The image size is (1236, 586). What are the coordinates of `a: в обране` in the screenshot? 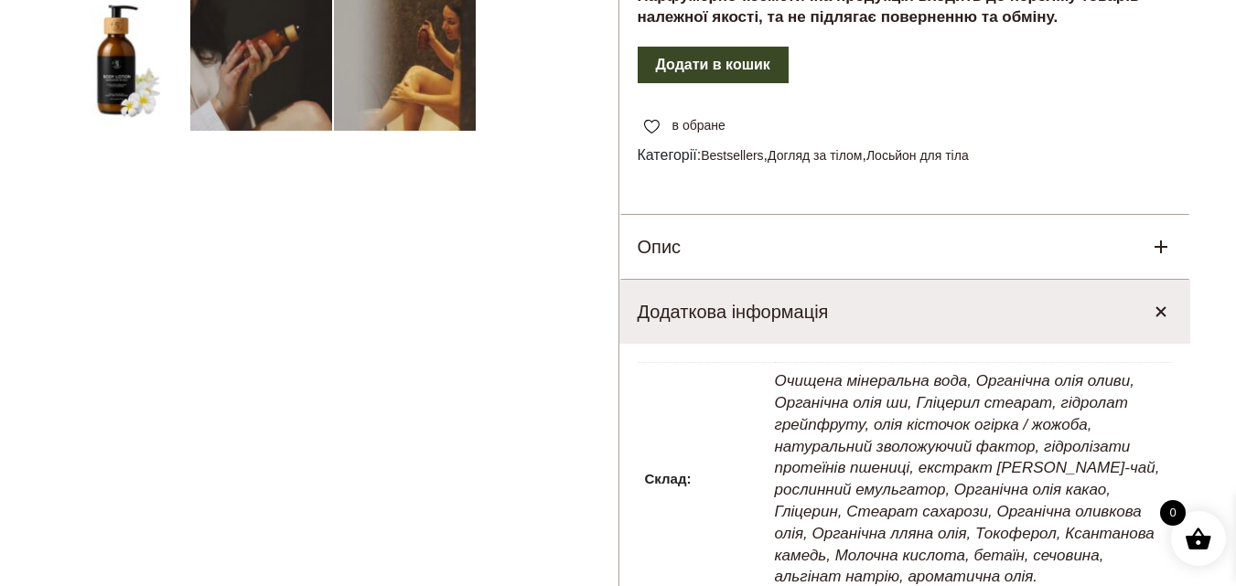 It's located at (684, 125).